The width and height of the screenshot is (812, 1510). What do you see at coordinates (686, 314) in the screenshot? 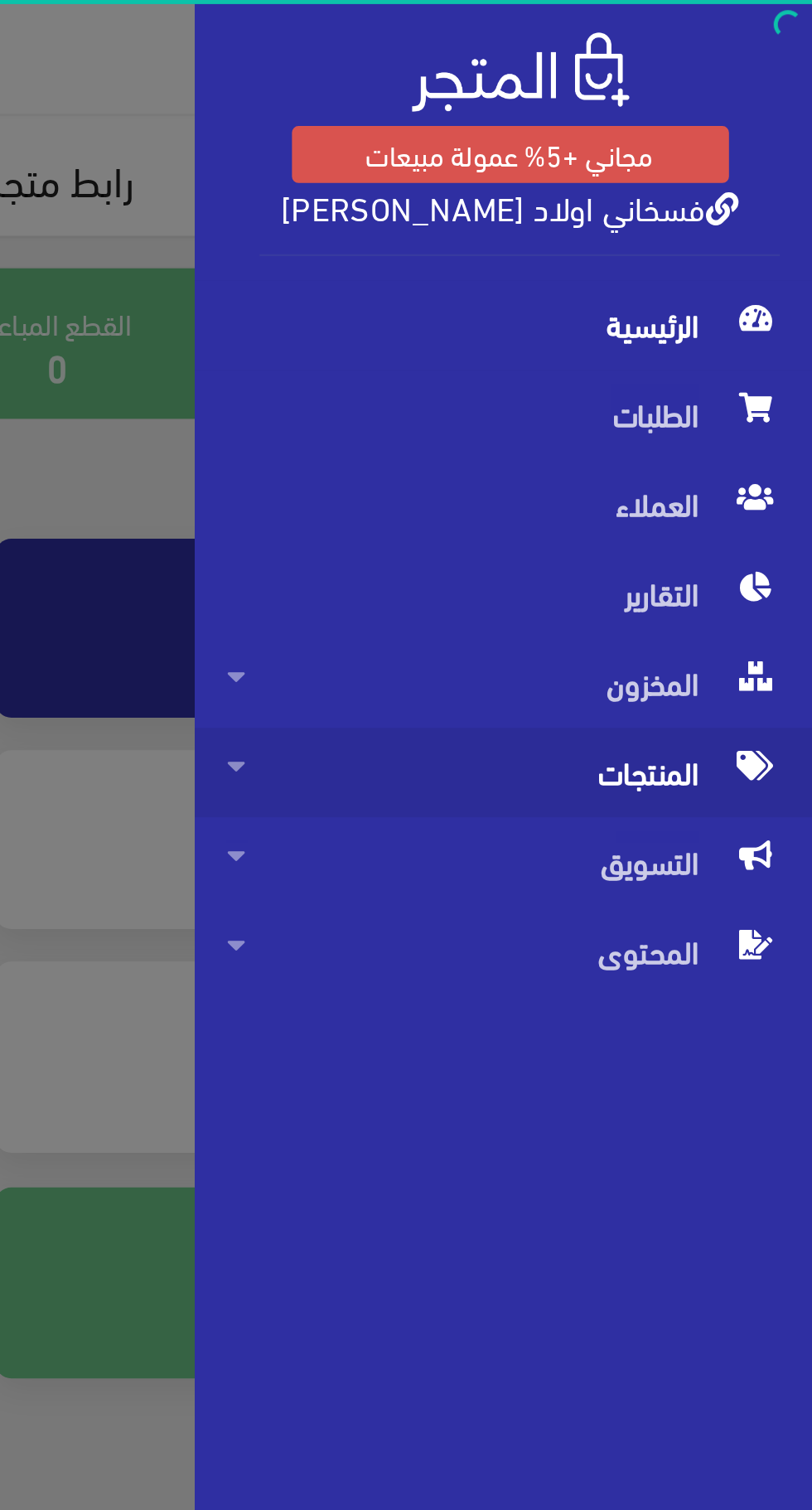
I see `span: المنتجات` at bounding box center [686, 314].